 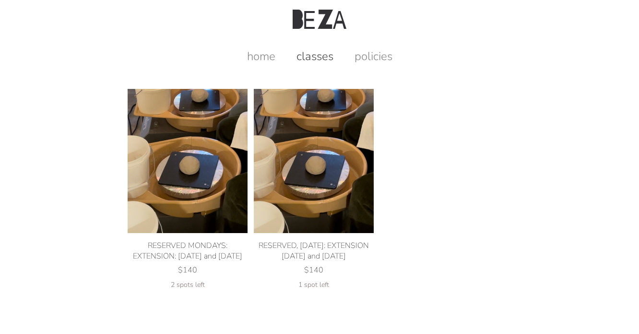 What do you see at coordinates (320, 19) in the screenshot?
I see `img: Beza Studio Logo` at bounding box center [320, 19].